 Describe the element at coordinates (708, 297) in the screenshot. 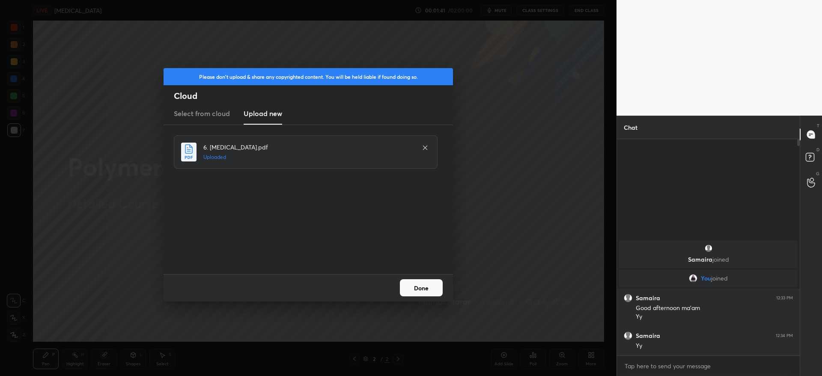

I see `div: grid` at that location.